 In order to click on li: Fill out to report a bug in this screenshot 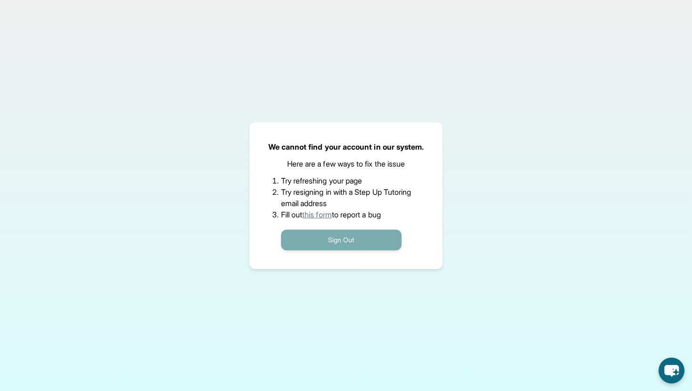, I will do `click(346, 215)`.